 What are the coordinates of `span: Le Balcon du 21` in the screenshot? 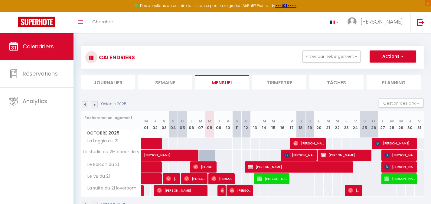 It's located at (101, 165).